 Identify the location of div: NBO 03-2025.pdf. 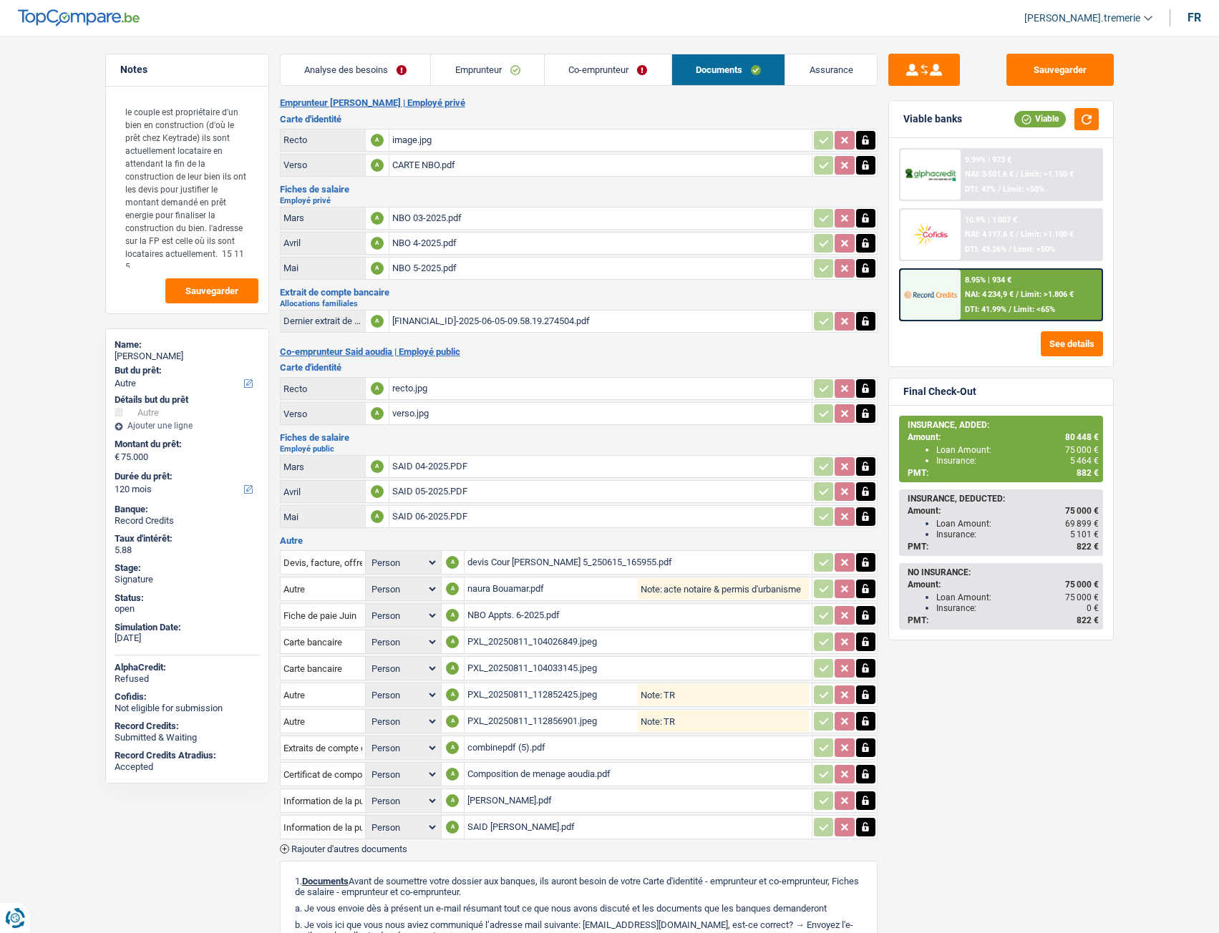
(600, 218).